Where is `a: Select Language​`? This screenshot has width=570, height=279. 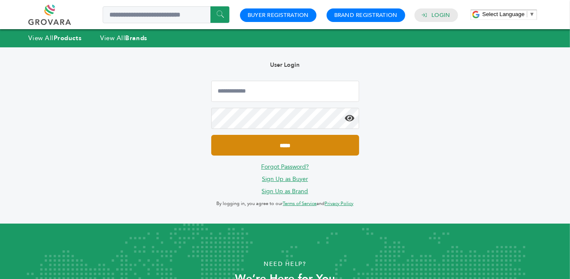
a: Select Language​ is located at coordinates (509, 14).